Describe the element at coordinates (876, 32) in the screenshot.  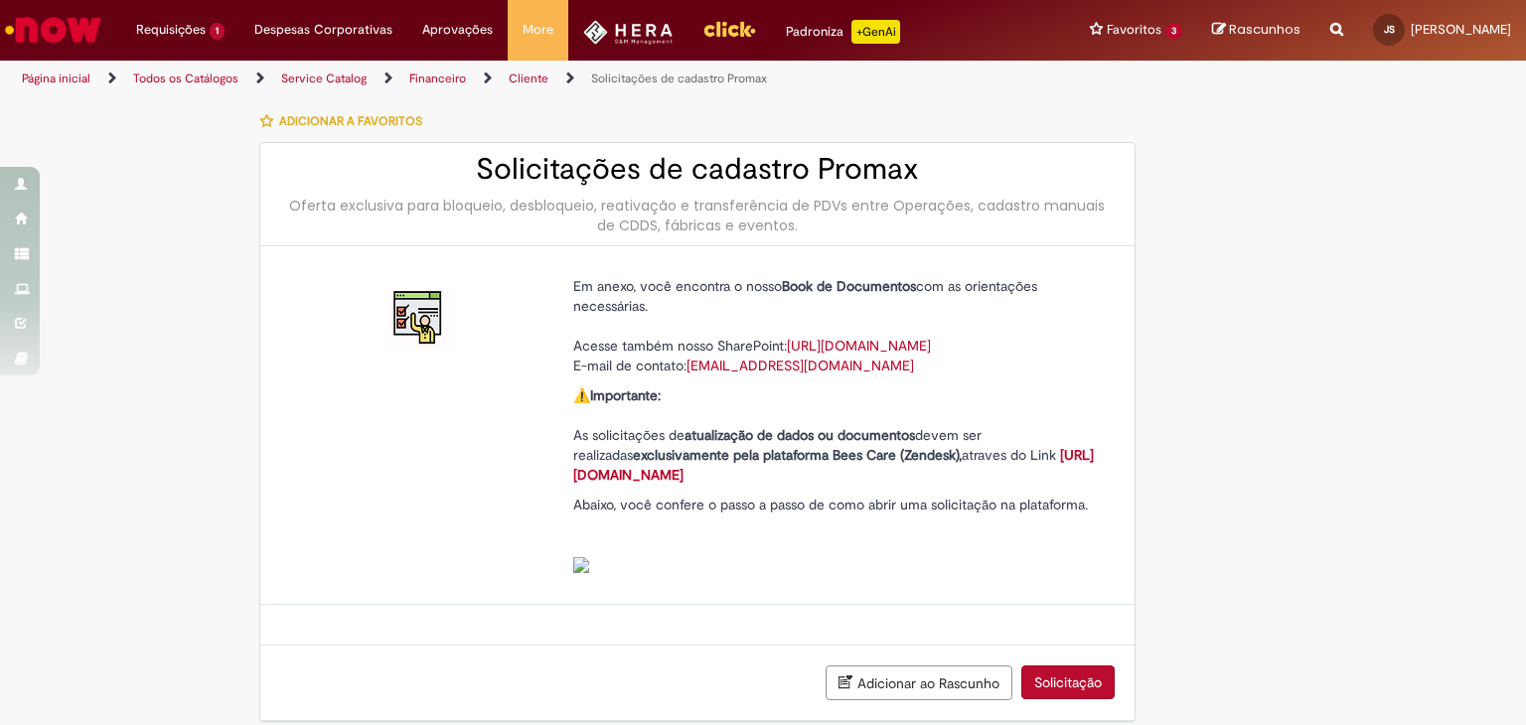
I see `p: +GenAi` at that location.